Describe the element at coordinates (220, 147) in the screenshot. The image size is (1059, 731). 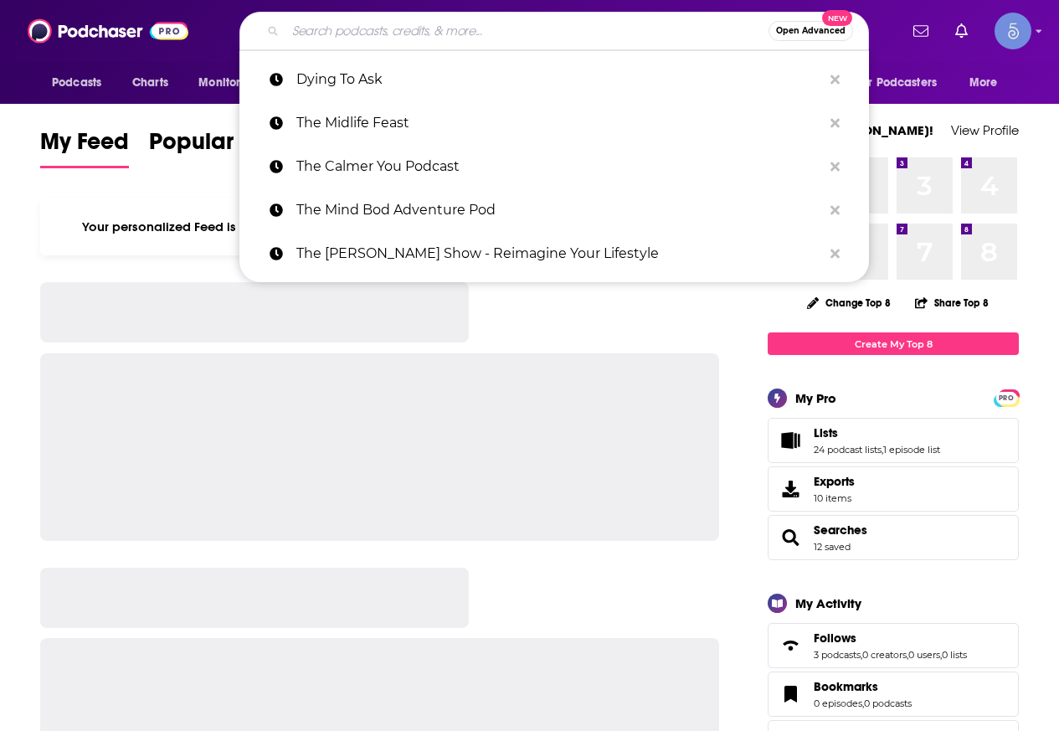
I see `a: Popular Feed` at that location.